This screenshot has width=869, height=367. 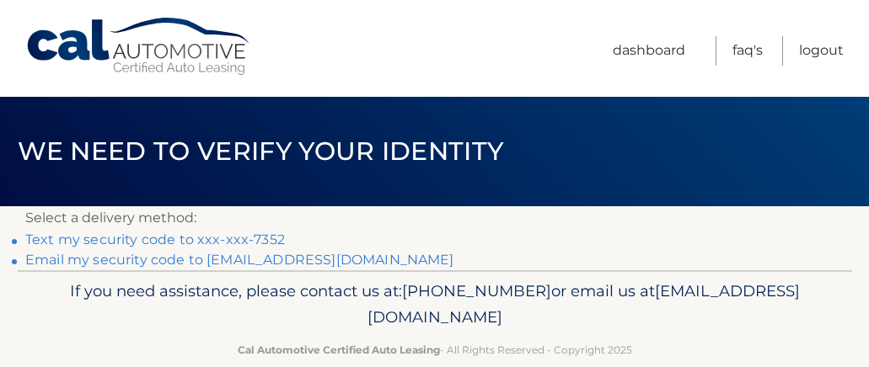 What do you see at coordinates (747, 51) in the screenshot?
I see `a: FAQ's` at bounding box center [747, 51].